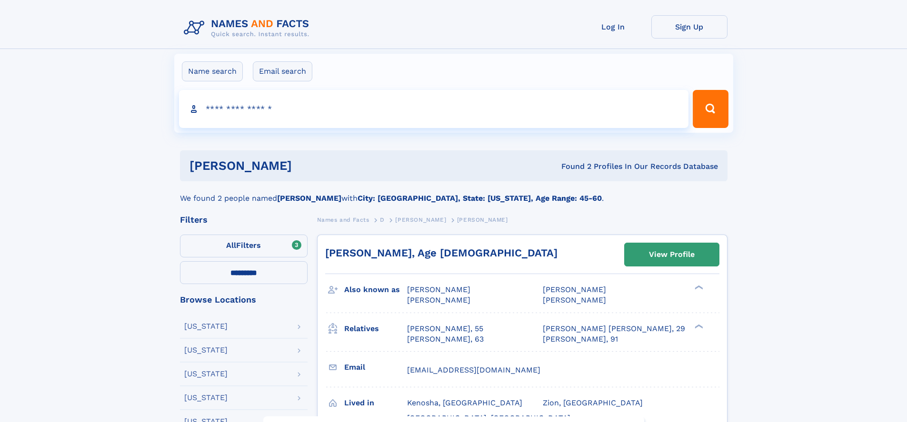 The height and width of the screenshot is (422, 907). Describe the element at coordinates (282, 71) in the screenshot. I see `label: Email search` at that location.